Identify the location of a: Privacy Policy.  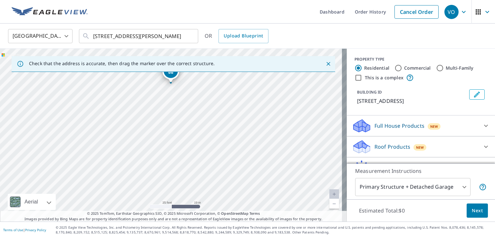
(35, 230).